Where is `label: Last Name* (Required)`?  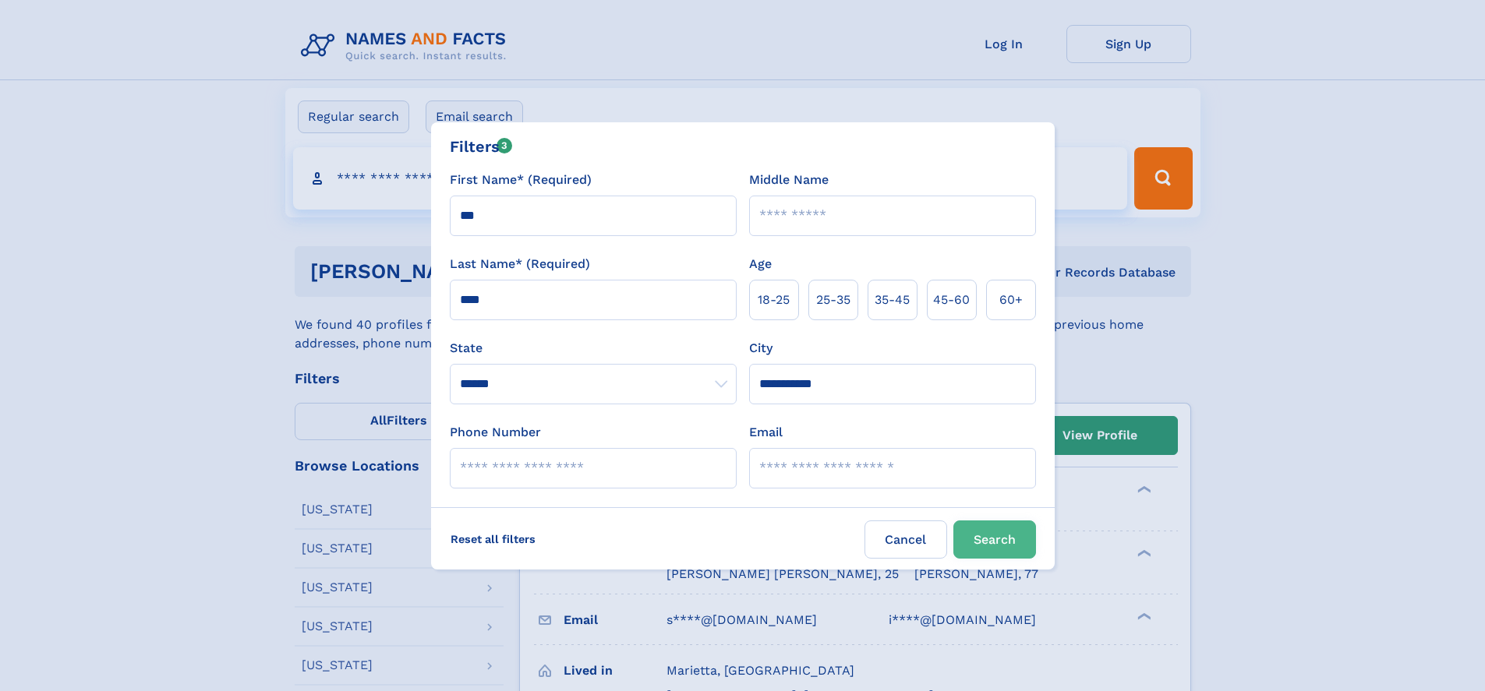
label: Last Name* (Required) is located at coordinates (520, 264).